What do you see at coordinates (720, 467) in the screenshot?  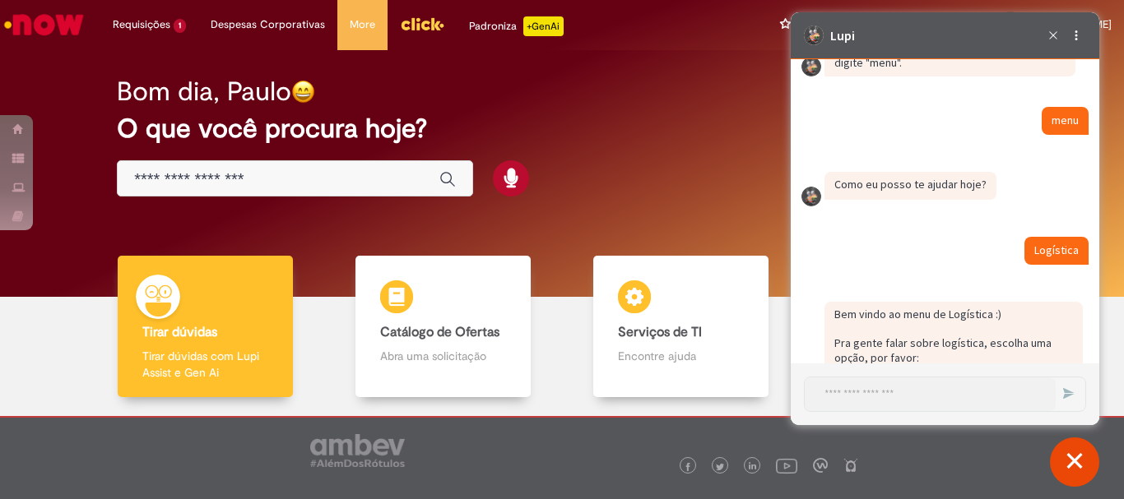 I see `img: logo_footer_twitter.png` at bounding box center [720, 467].